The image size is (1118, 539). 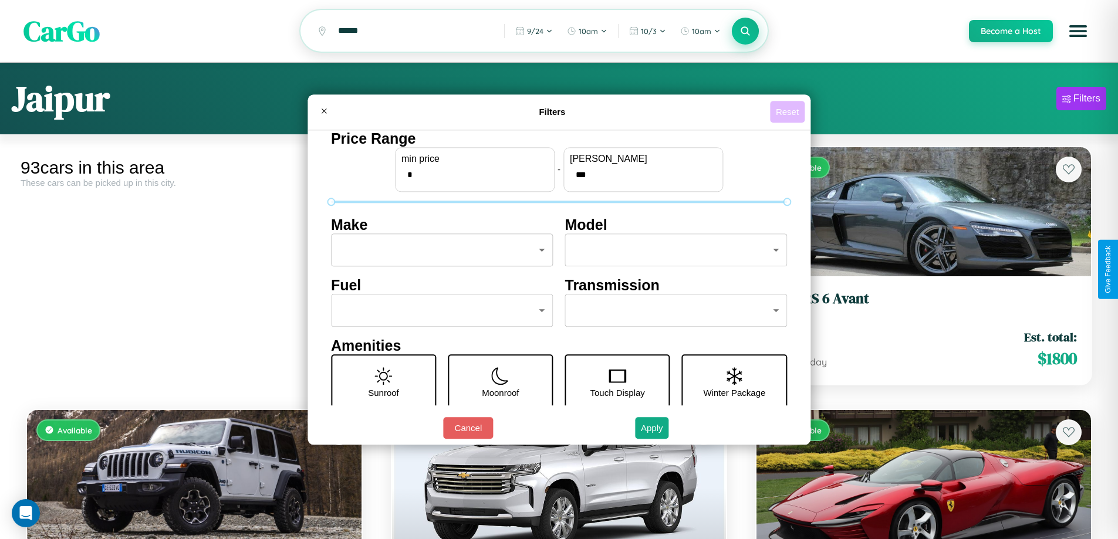 What do you see at coordinates (647, 31) in the screenshot?
I see `button: 10/3` at bounding box center [647, 31].